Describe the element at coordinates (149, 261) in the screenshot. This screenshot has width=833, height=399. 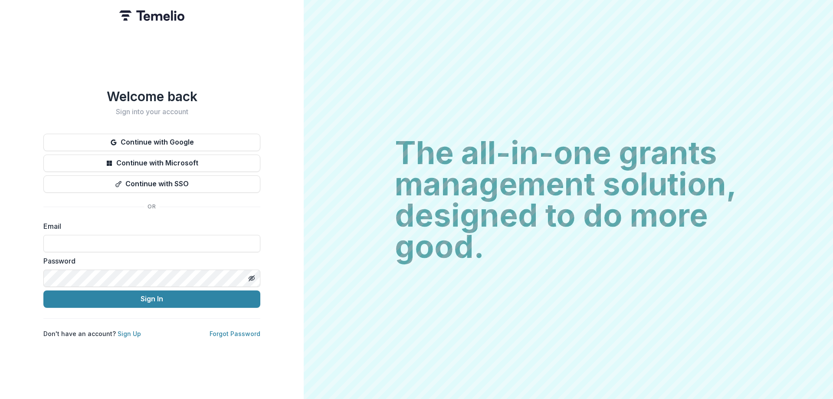
I see `label: Password` at that location.